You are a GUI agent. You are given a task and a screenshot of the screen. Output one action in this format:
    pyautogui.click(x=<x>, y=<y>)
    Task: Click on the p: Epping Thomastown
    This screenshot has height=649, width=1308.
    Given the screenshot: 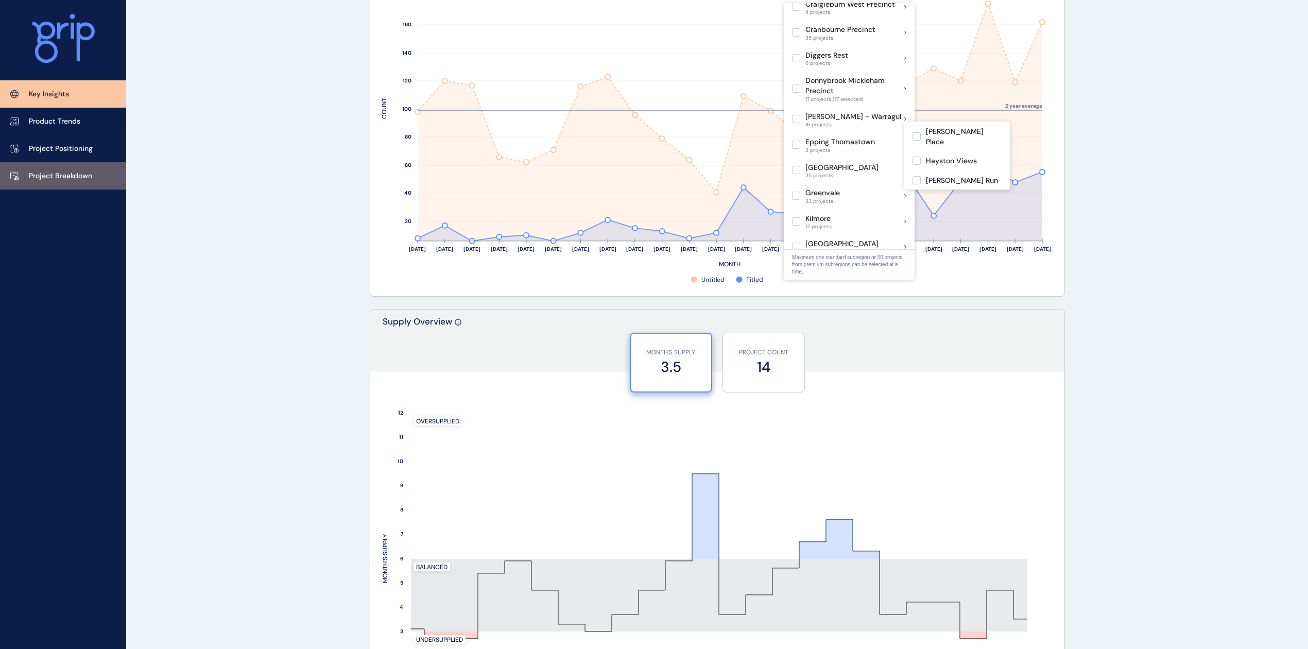 What is the action you would take?
    pyautogui.click(x=840, y=142)
    